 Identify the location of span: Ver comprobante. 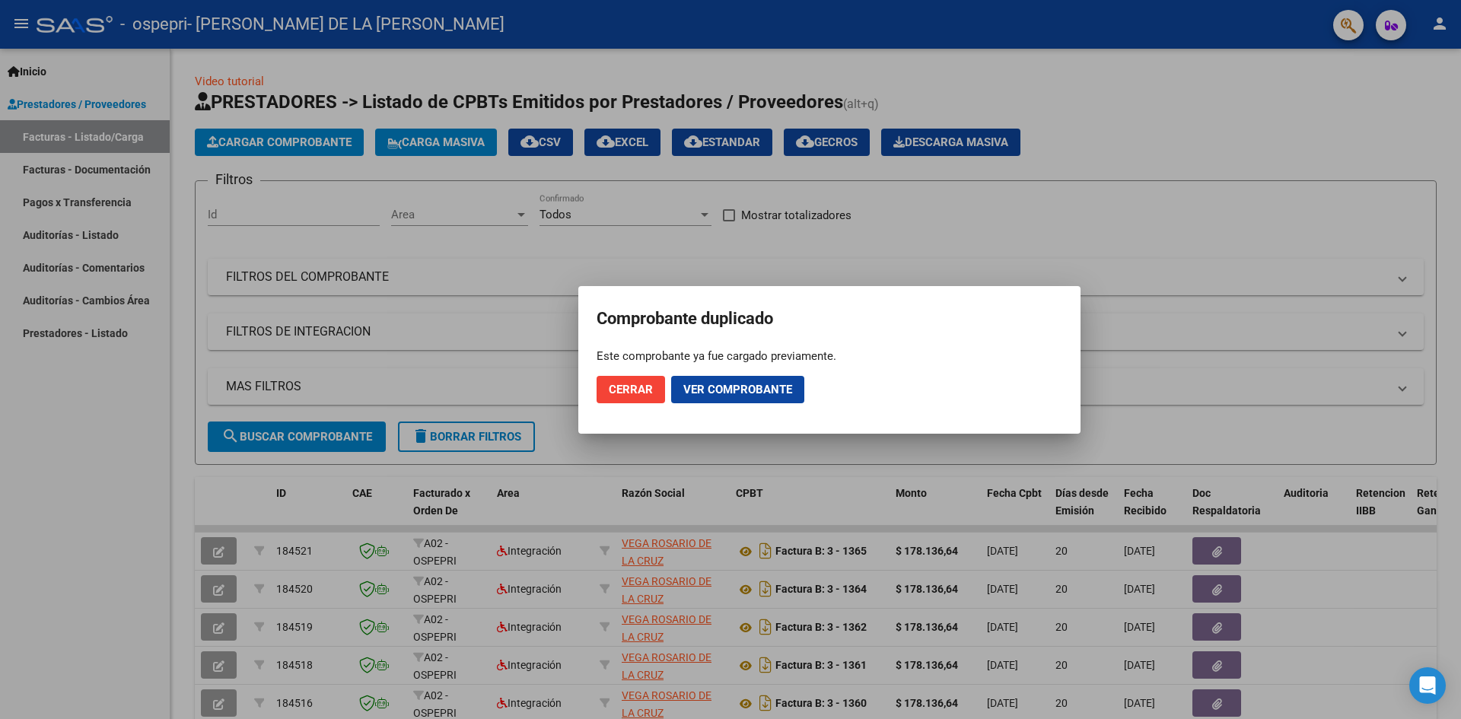
(737, 390).